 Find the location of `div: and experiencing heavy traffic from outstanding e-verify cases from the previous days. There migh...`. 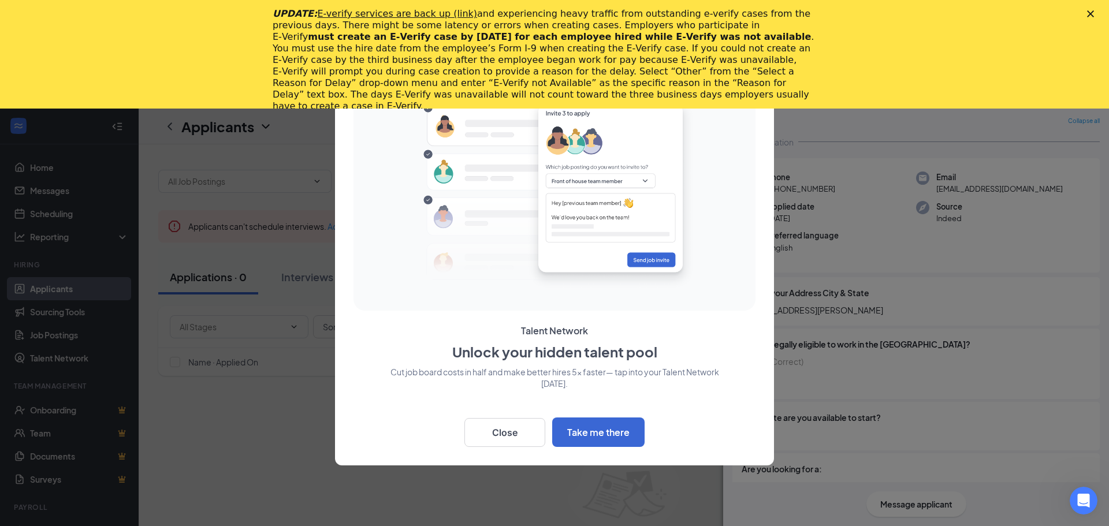

div: and experiencing heavy traffic from outstanding e-verify cases from the previous days. There migh... is located at coordinates (545, 60).